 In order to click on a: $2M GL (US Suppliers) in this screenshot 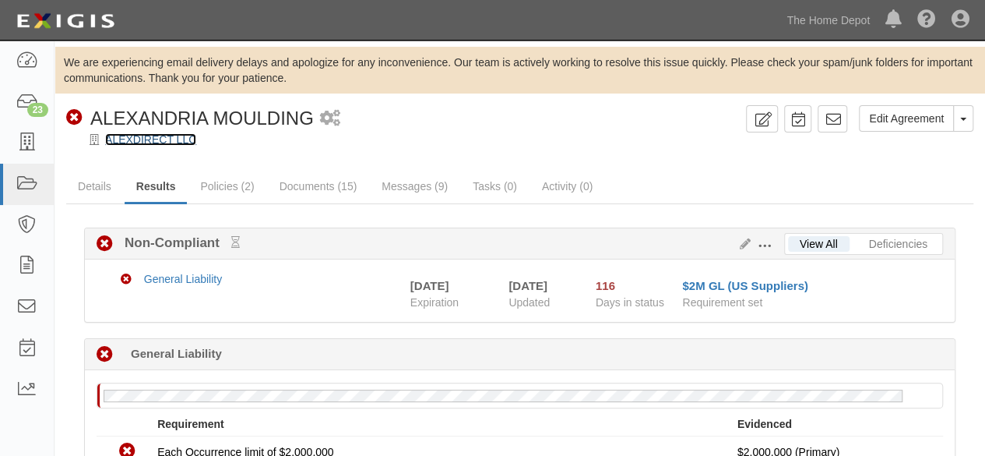, I will do `click(745, 285)`.